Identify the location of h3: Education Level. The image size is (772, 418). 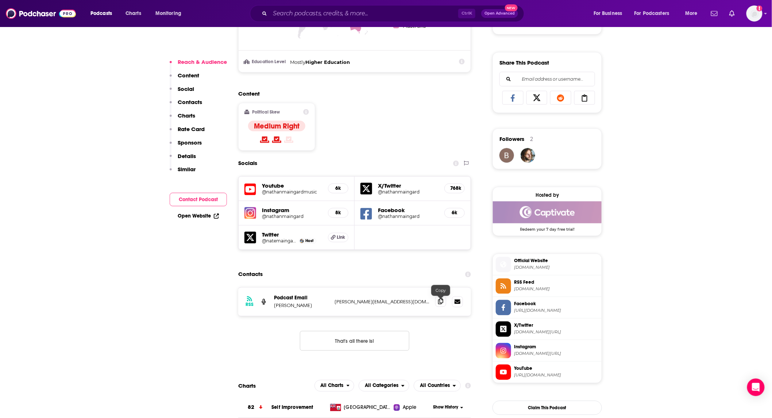
(265, 62).